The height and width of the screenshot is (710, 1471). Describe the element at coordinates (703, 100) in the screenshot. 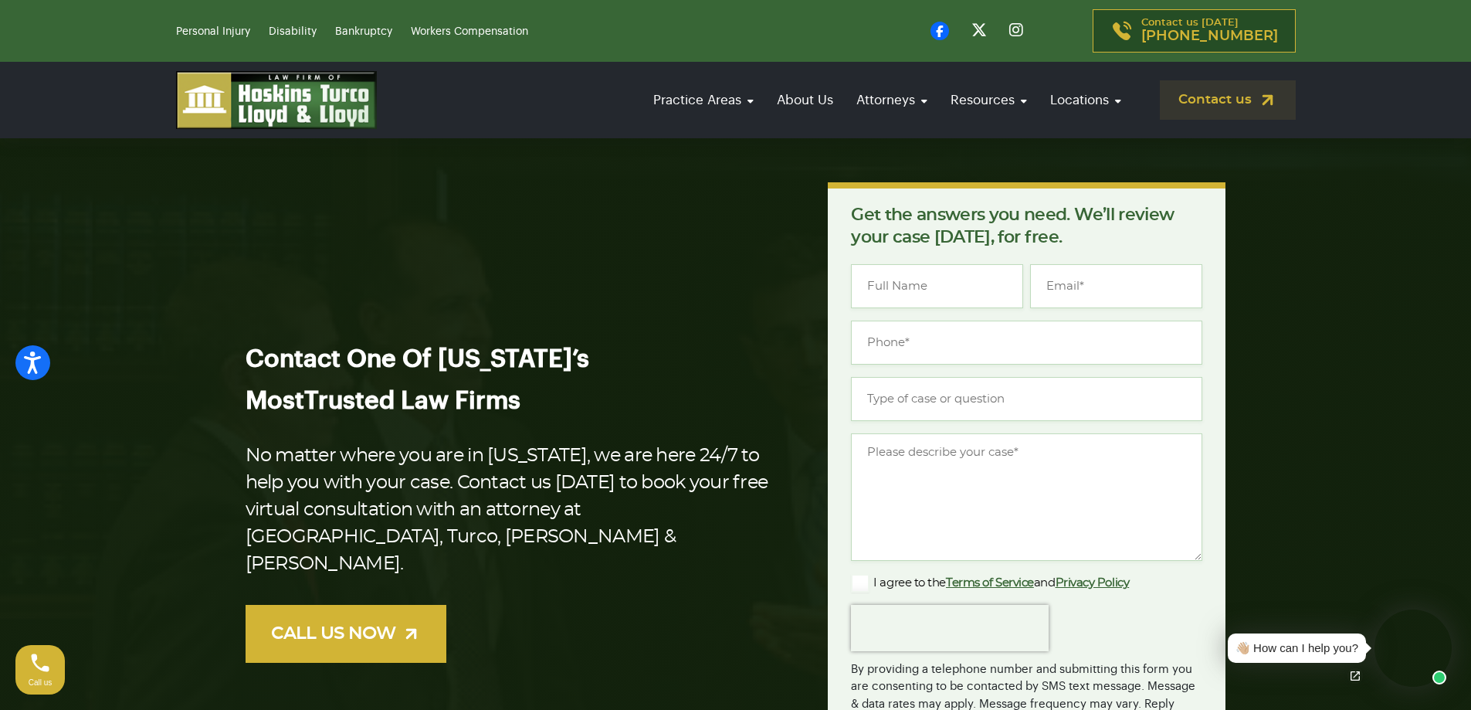

I see `a: Practice Areas` at that location.